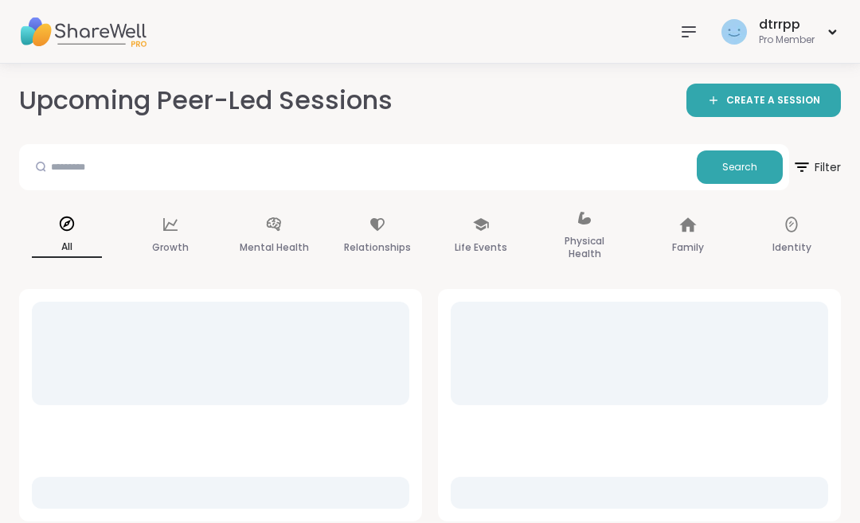 The image size is (860, 523). Describe the element at coordinates (817, 167) in the screenshot. I see `span: Filter` at that location.